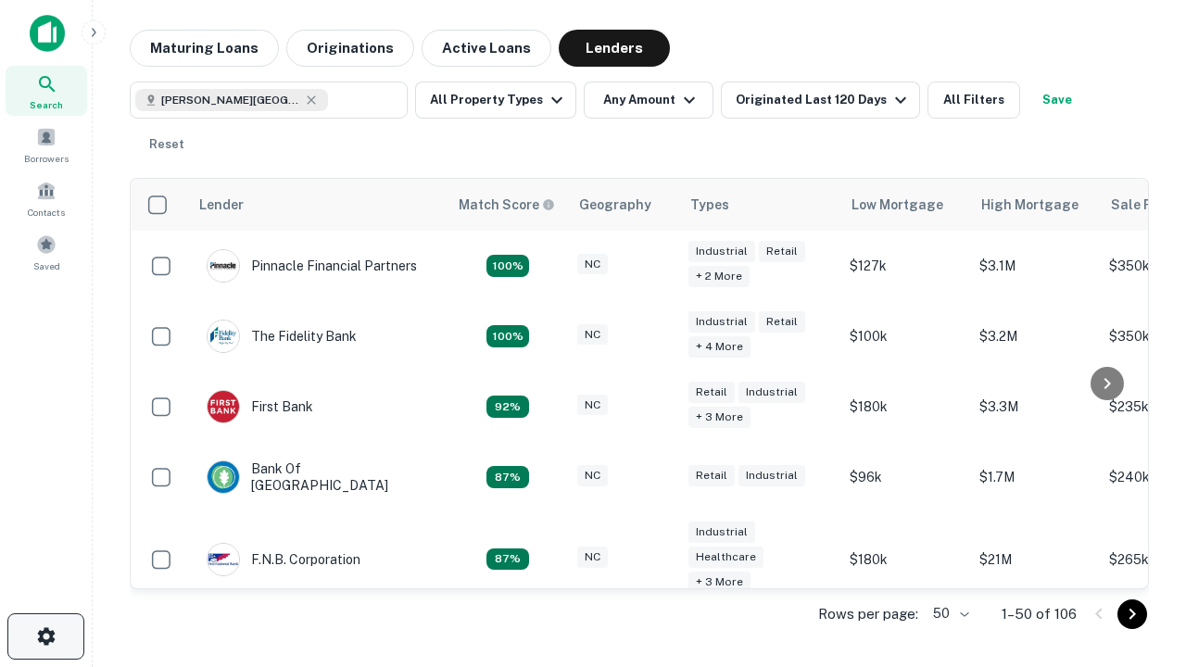  I want to click on div: 50, so click(949, 613).